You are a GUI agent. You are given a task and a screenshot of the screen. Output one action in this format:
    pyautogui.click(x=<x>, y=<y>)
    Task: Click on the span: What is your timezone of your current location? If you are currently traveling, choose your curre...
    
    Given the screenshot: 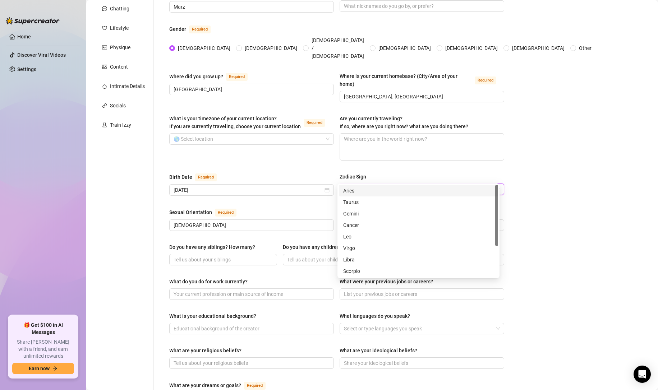 What is the action you would take?
    pyautogui.click(x=235, y=123)
    